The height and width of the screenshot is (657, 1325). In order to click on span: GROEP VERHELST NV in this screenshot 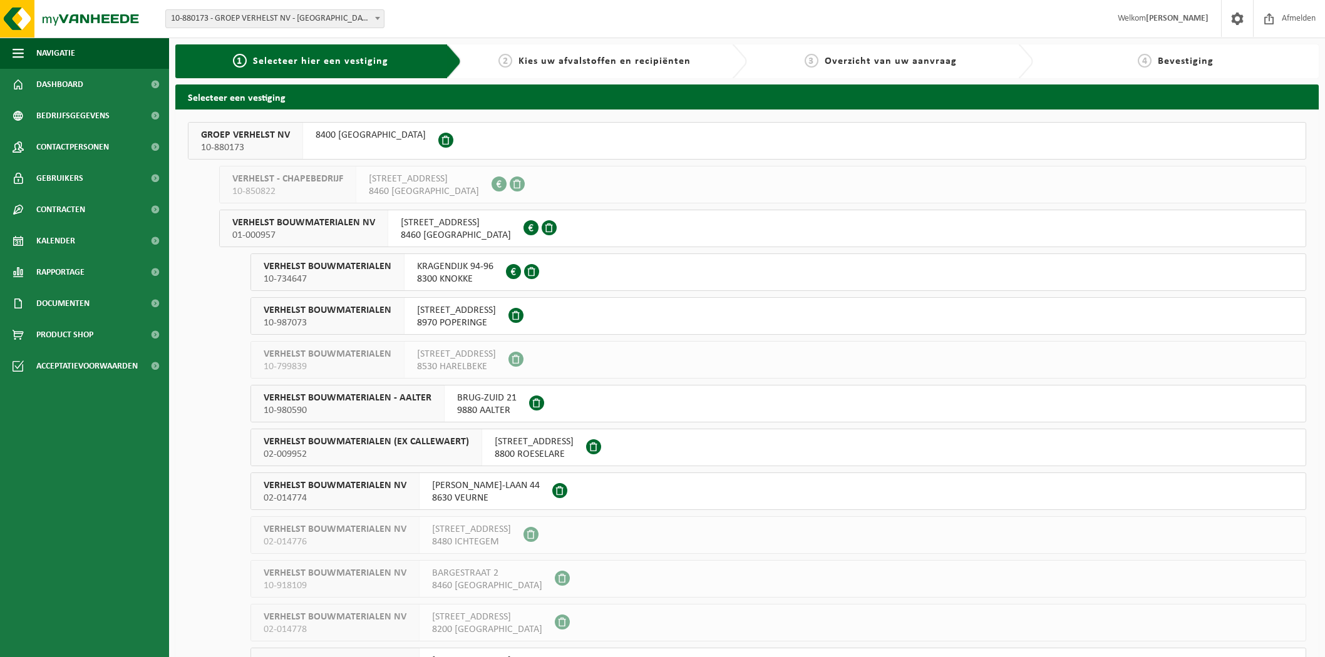, I will do `click(245, 135)`.